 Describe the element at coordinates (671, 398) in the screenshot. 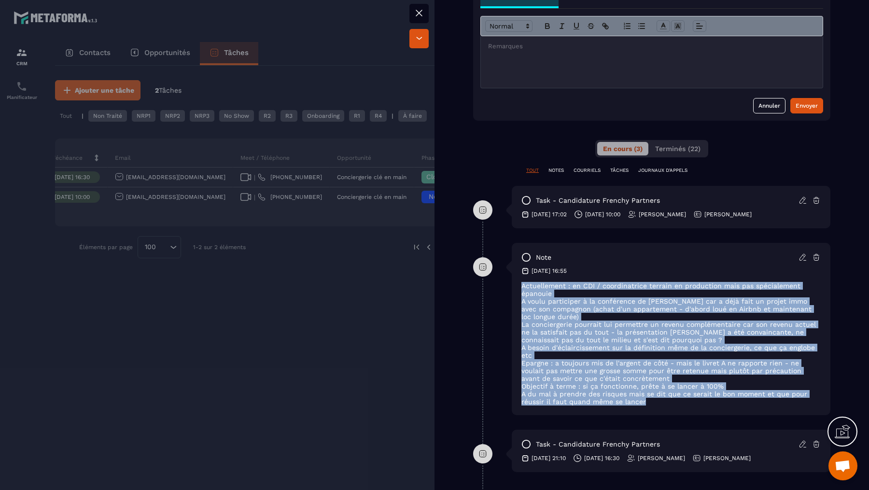

I see `p: A du mal à prendre des risques mais se dit que ce serait le bon moment et que pour réussir il fau...` at that location.